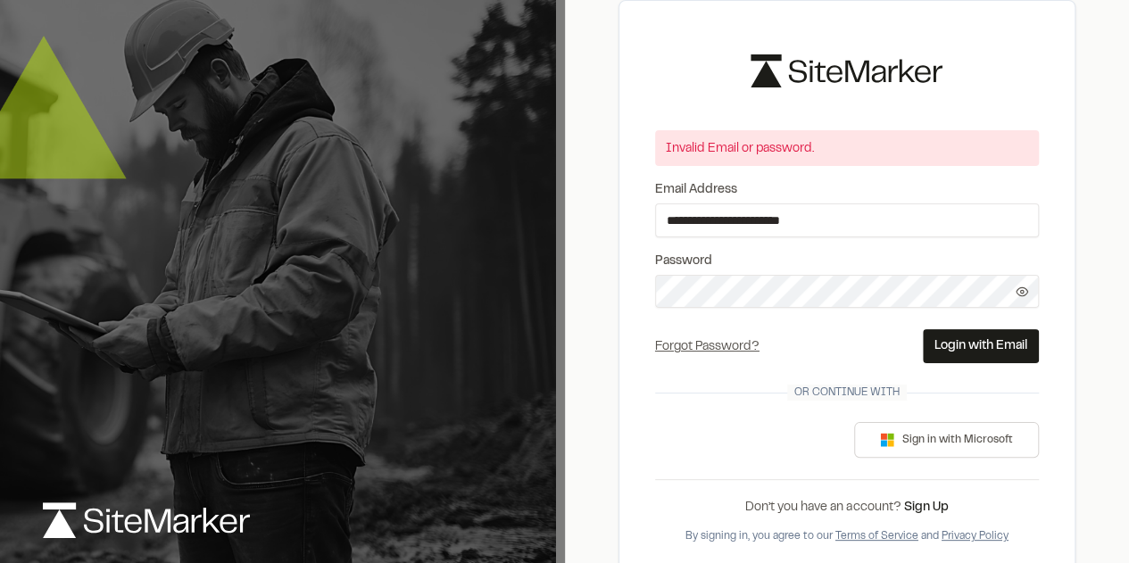 The image size is (1129, 563). What do you see at coordinates (847, 393) in the screenshot?
I see `span: Or continue with` at bounding box center [847, 393].